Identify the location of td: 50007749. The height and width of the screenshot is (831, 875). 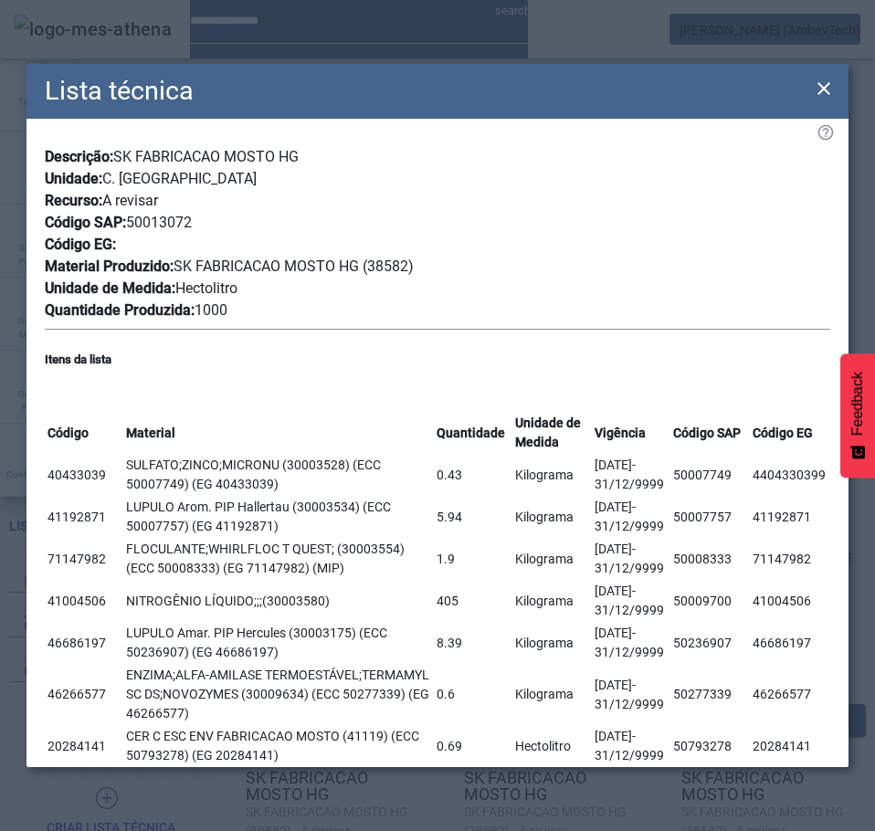
(711, 475).